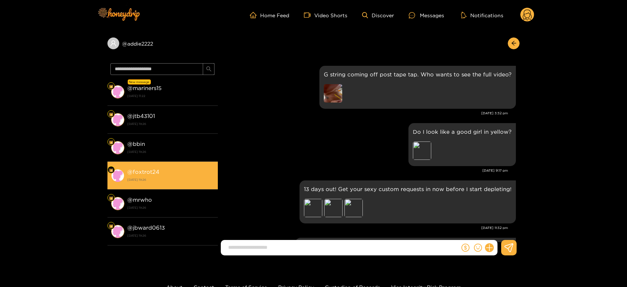 This screenshot has width=627, height=287. I want to click on strong: @ bbin, so click(136, 144).